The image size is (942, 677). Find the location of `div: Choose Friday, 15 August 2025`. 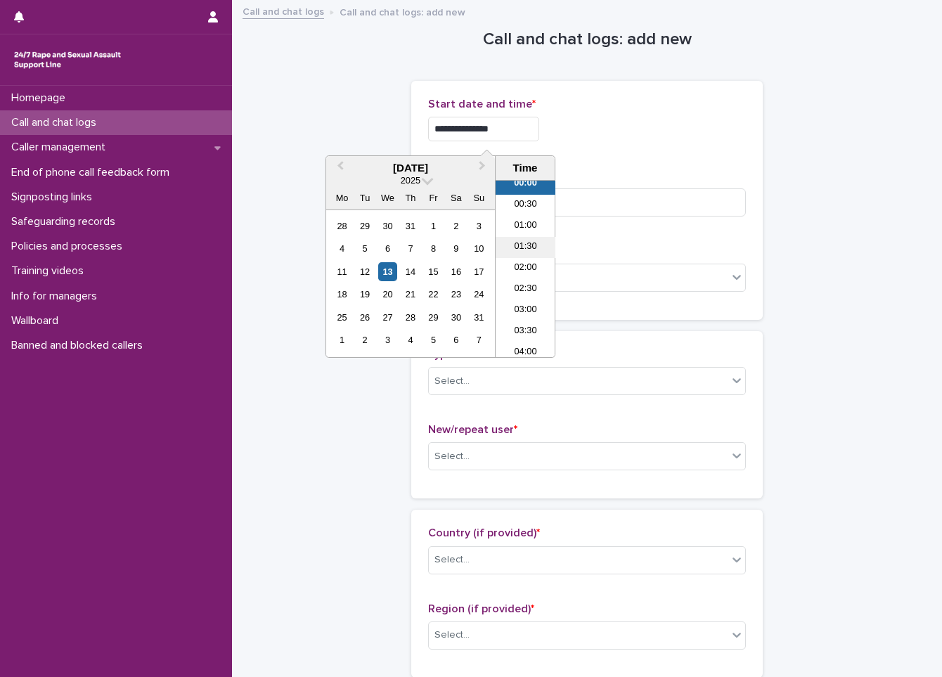

div: Choose Friday, 15 August 2025 is located at coordinates (433, 271).